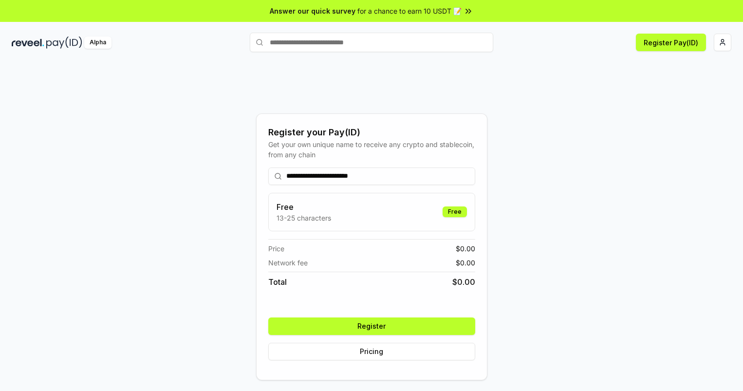  I want to click on span: for a chance to earn 10 USDT 📝, so click(409, 11).